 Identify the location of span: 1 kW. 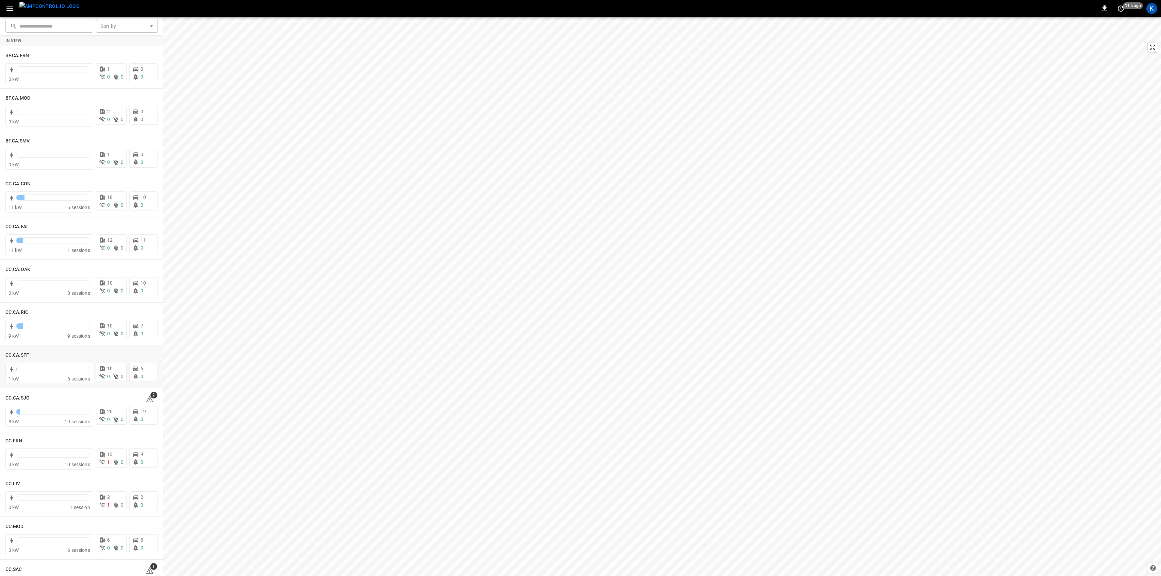
(14, 379).